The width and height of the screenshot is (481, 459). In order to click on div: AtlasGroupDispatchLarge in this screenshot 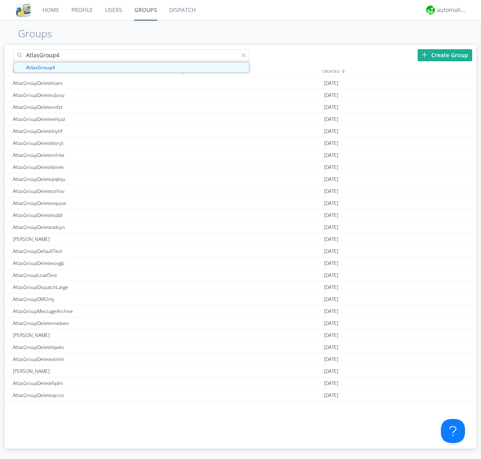, I will do `click(88, 287)`.